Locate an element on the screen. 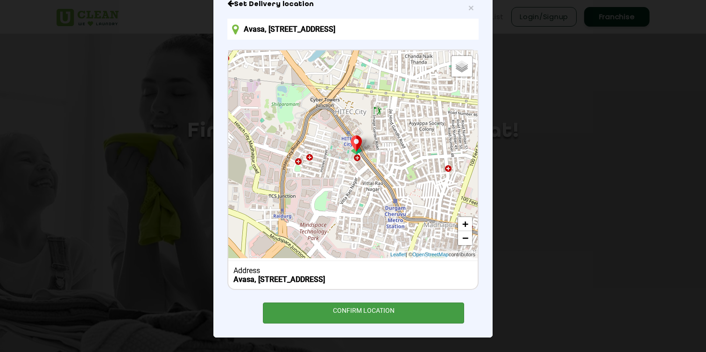 The image size is (706, 352). div: Address is located at coordinates (353, 271).